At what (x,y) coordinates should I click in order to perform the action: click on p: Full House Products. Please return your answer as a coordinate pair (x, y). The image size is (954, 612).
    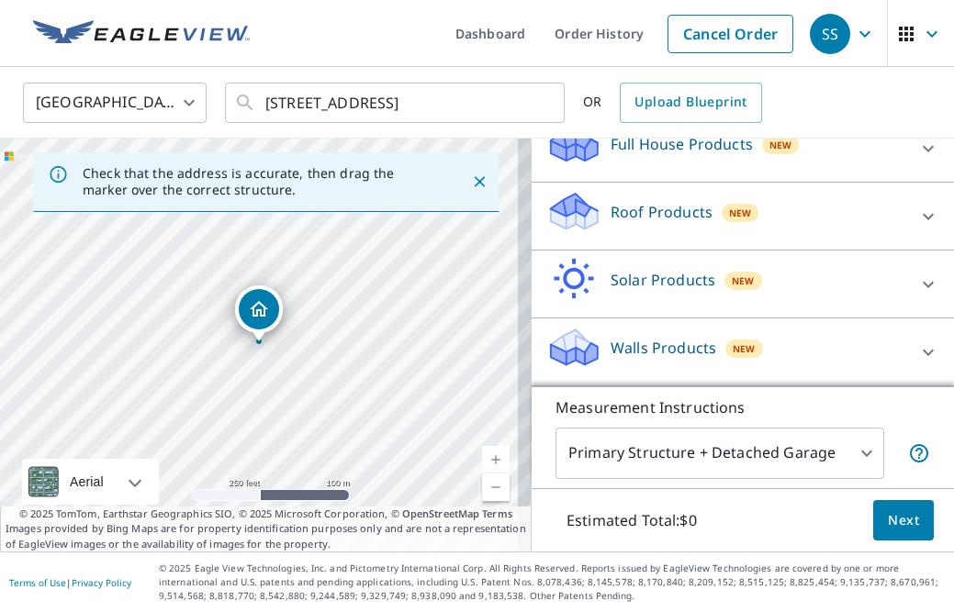
    Looking at the image, I should click on (681, 144).